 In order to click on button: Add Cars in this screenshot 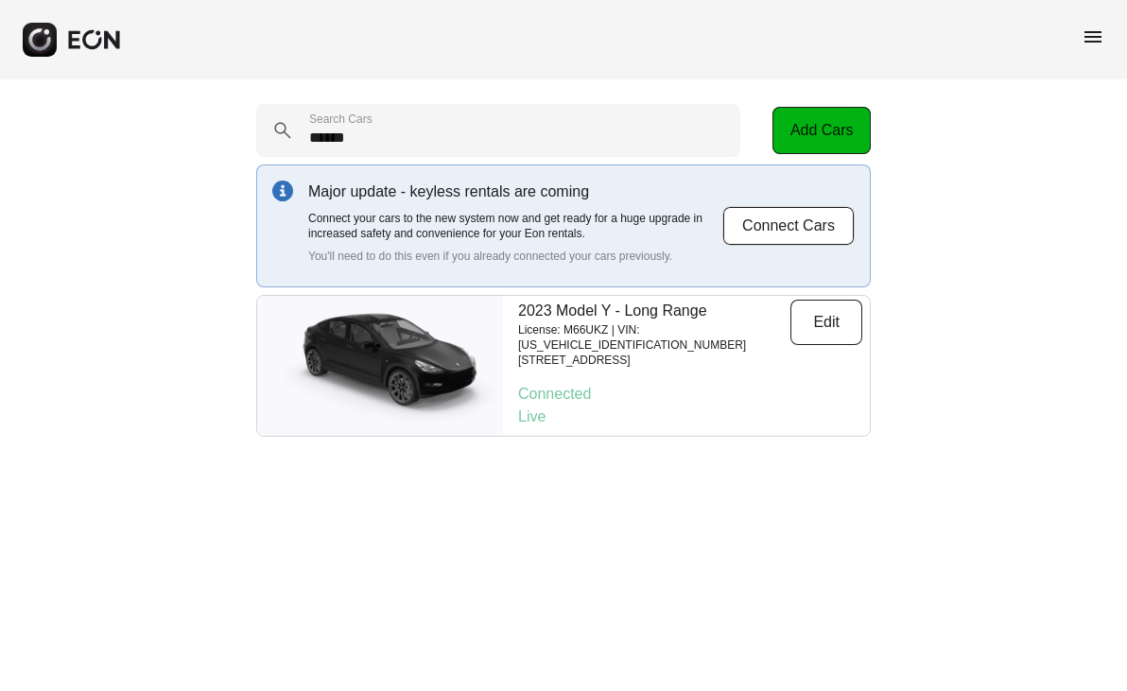, I will do `click(822, 131)`.